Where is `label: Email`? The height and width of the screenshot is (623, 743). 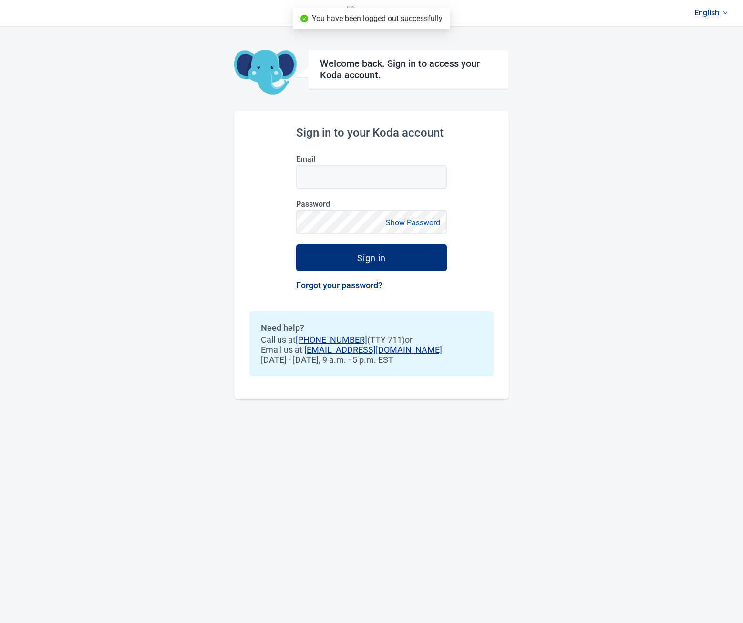
label: Email is located at coordinates (372, 159).